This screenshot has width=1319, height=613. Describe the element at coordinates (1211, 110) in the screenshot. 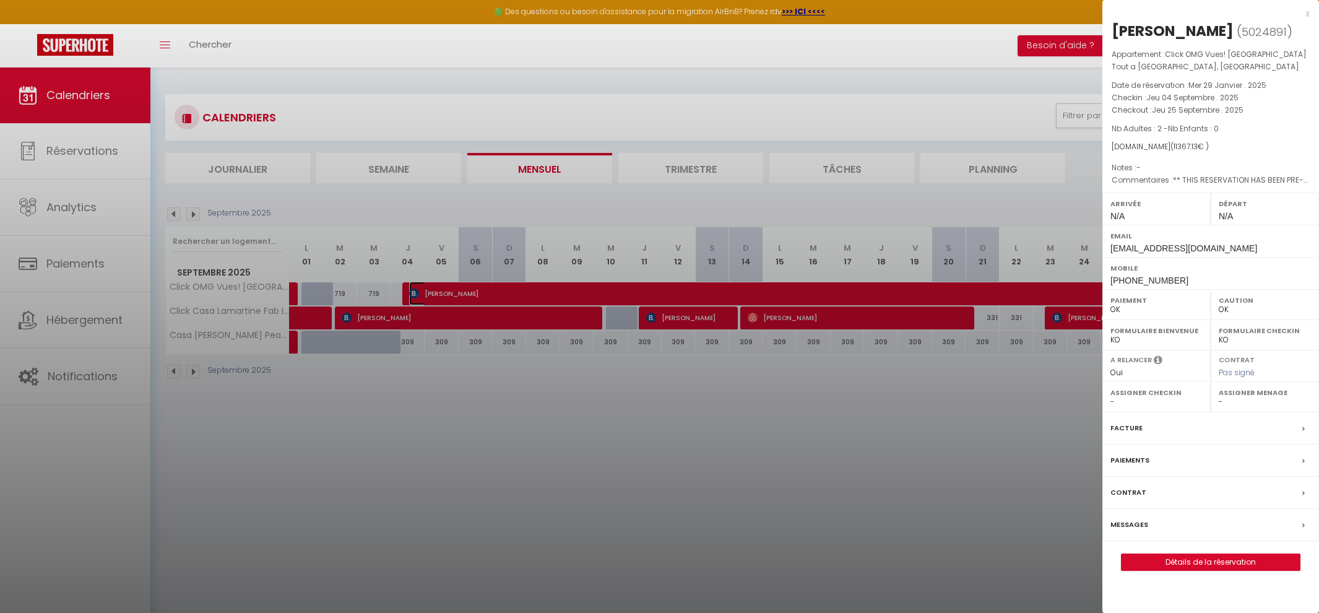

I see `p: Checkout :` at that location.